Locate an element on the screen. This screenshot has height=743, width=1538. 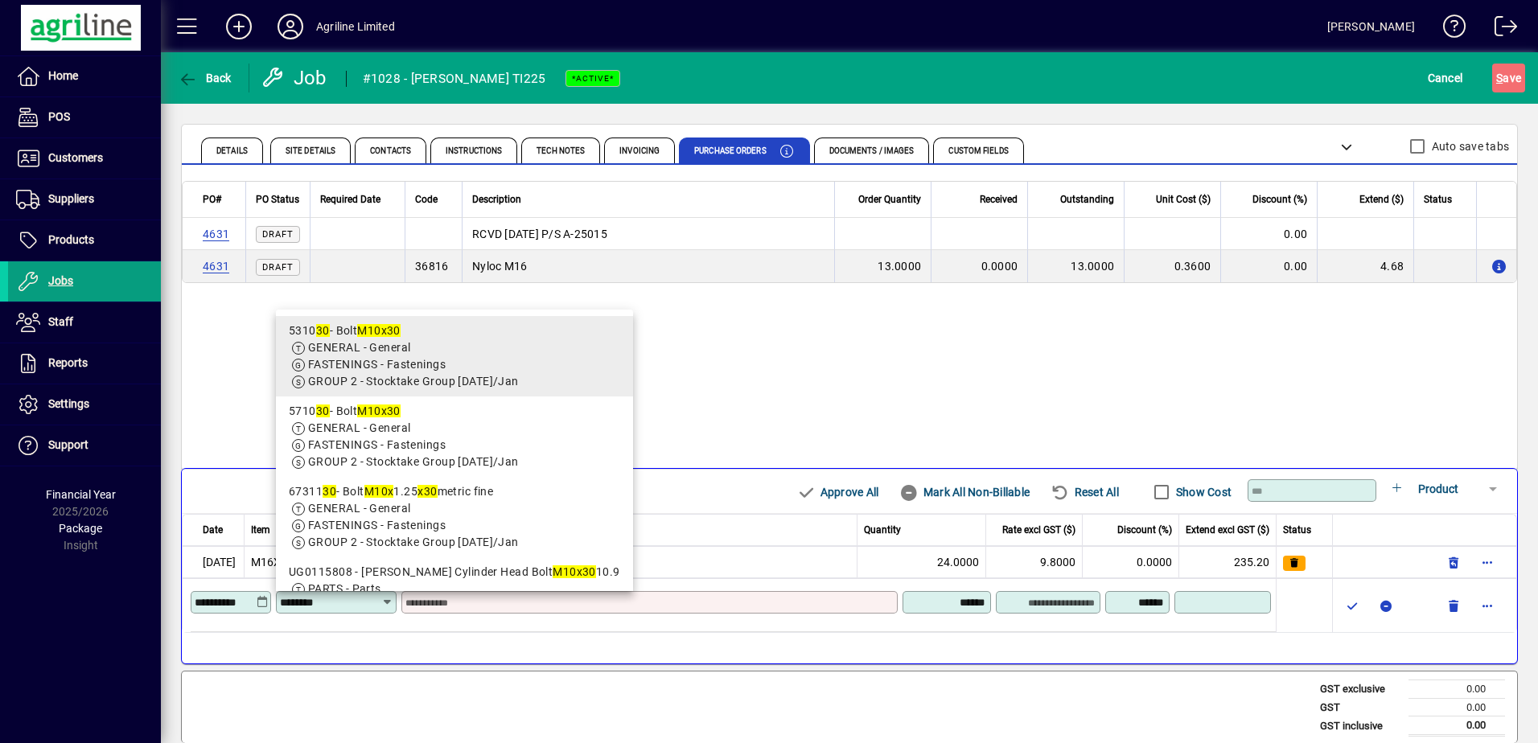
a: Home is located at coordinates (84, 76).